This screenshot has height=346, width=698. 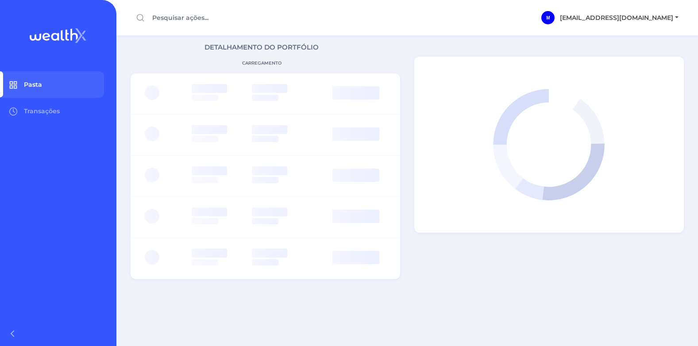 I want to click on div: maneol.dcarmo777@gmail.com, so click(x=548, y=18).